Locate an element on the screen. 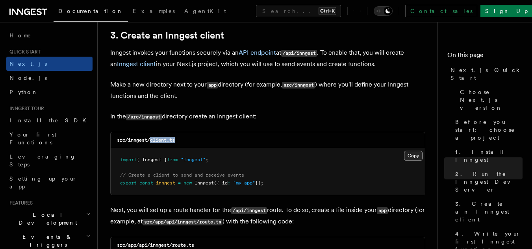  a: Documentation is located at coordinates (91, 12).